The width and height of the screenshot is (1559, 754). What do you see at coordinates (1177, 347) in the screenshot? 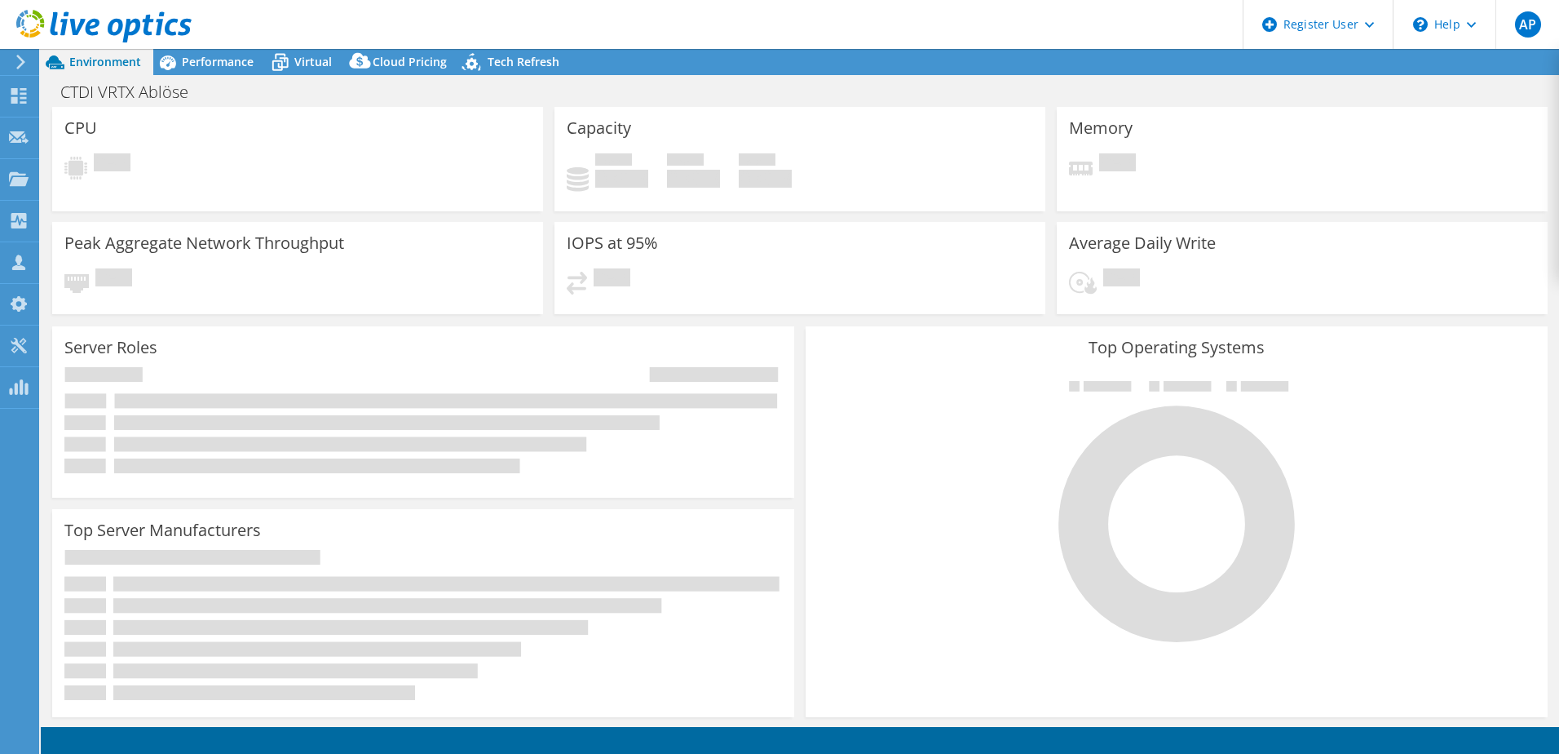
I see `h3: Top Operating Systems` at bounding box center [1177, 347].